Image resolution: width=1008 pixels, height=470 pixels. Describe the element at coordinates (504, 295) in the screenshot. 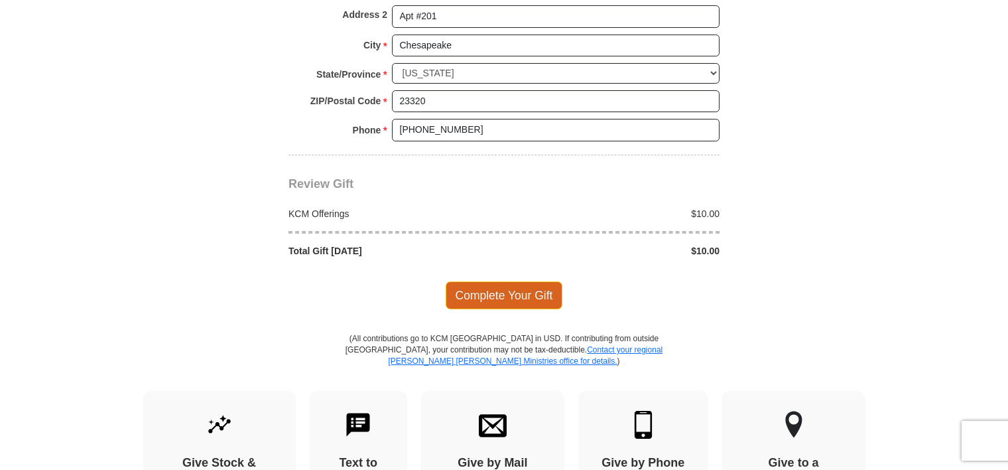

I see `span: Complete Your Gift` at that location.